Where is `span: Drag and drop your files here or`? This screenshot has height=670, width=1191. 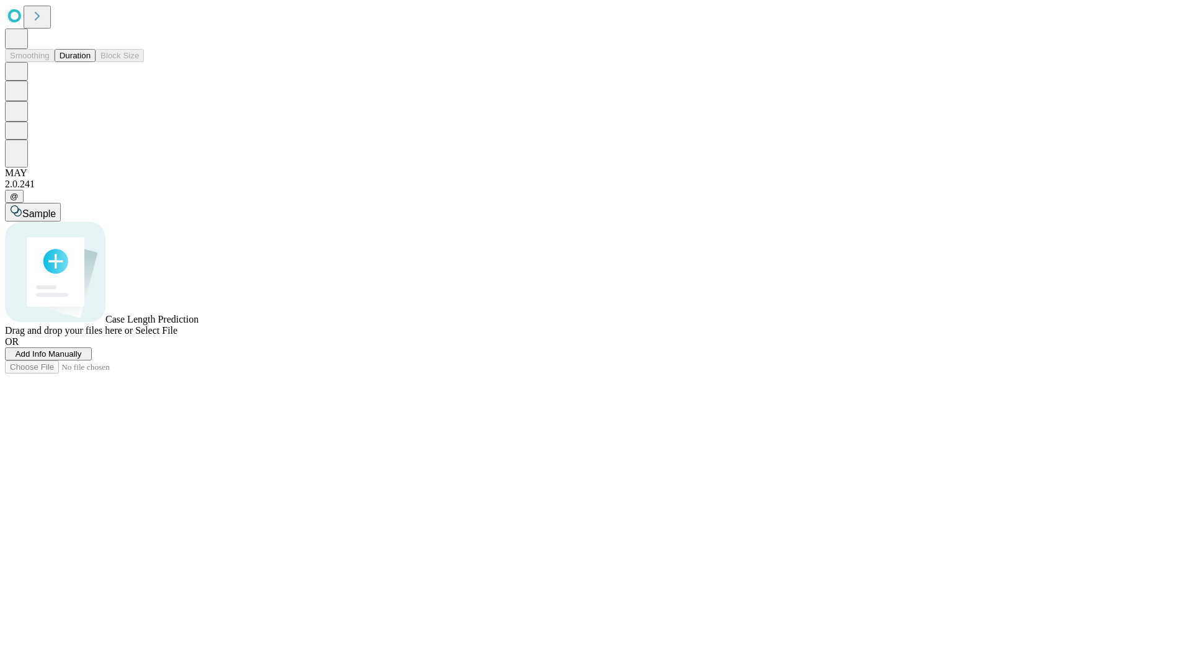
span: Drag and drop your files here or is located at coordinates (69, 330).